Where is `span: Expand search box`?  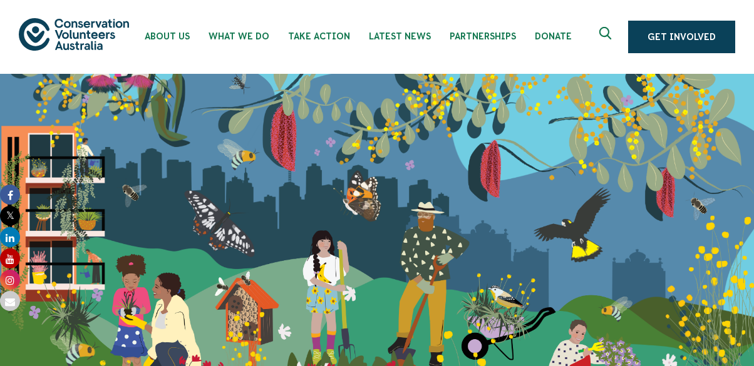 span: Expand search box is located at coordinates (607, 37).